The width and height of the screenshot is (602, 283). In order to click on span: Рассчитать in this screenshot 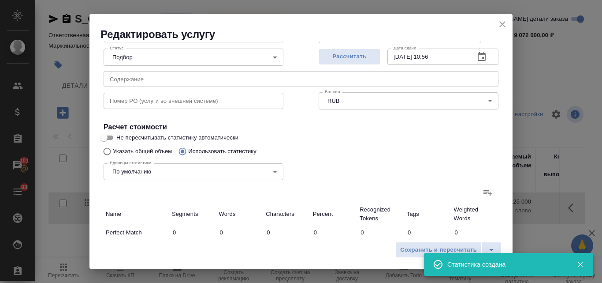, I will do `click(350, 56)`.